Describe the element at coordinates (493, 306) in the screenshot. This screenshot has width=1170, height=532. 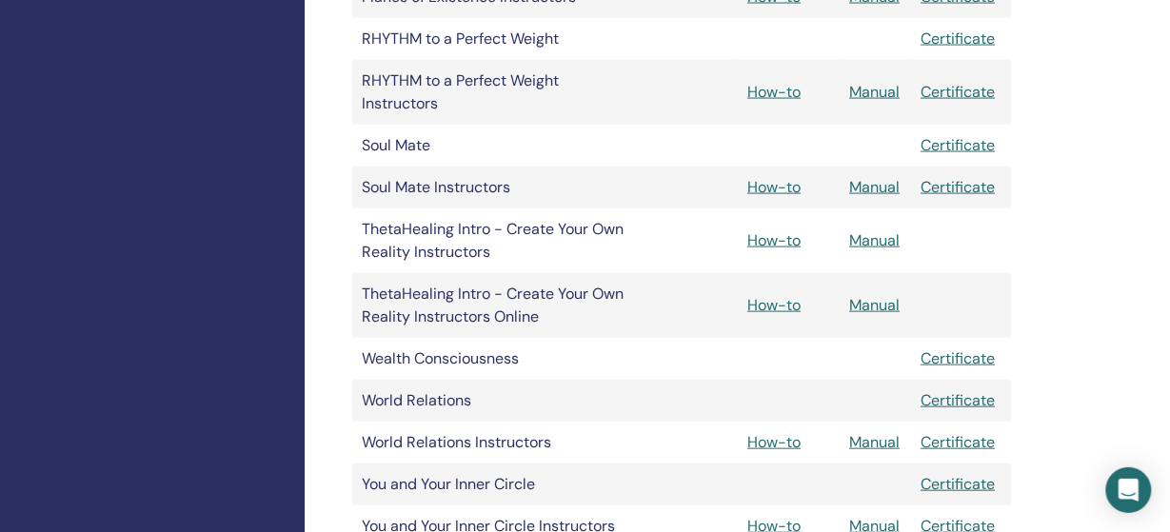
I see `td: ThetaHealing Intro - Create Your Own Reality Instructors Online` at that location.